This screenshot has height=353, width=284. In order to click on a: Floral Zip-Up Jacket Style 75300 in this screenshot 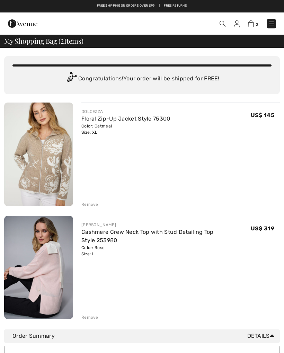, I will do `click(126, 119)`.